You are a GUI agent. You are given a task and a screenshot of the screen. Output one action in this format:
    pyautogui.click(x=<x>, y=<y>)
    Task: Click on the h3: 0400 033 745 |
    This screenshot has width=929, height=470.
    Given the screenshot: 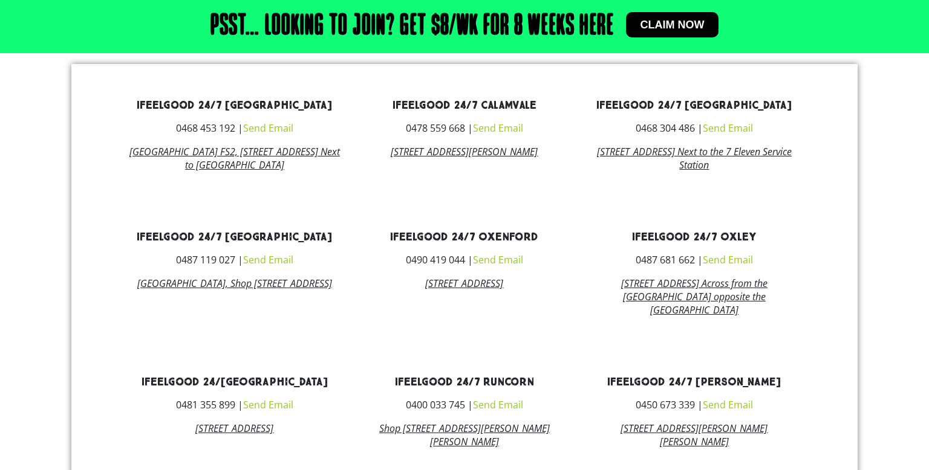 What is the action you would take?
    pyautogui.click(x=464, y=405)
    